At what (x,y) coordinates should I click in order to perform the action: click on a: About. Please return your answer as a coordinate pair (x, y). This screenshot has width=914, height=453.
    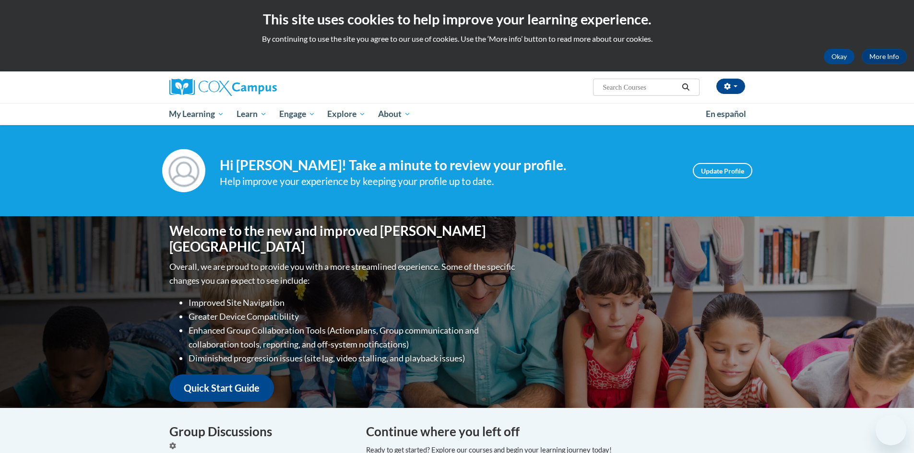
    Looking at the image, I should click on (394, 114).